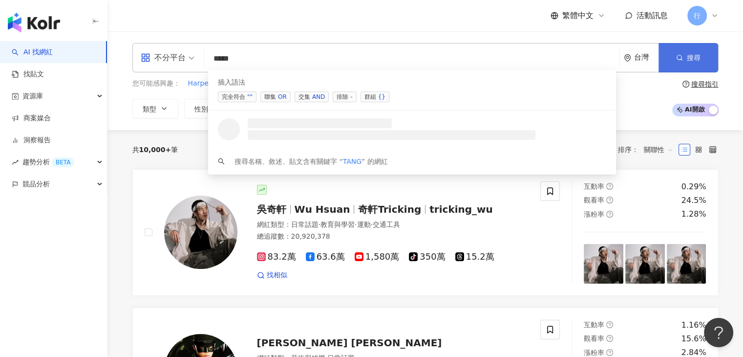 The image size is (743, 357). What do you see at coordinates (272, 275) in the screenshot?
I see `a: 找相似` at bounding box center [272, 275].